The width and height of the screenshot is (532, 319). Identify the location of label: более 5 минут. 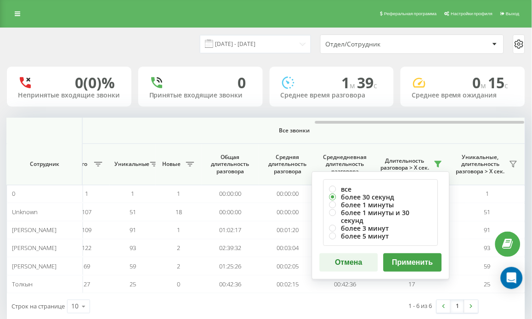
(381, 236).